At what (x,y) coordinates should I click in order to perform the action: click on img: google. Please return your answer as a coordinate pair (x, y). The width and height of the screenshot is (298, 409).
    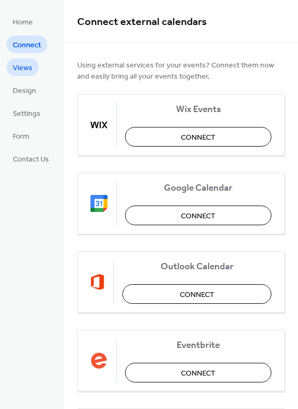
    Looking at the image, I should click on (99, 204).